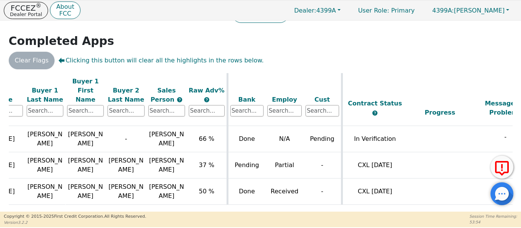  Describe the element at coordinates (207, 90) in the screenshot. I see `span: Raw Adv%` at that location.